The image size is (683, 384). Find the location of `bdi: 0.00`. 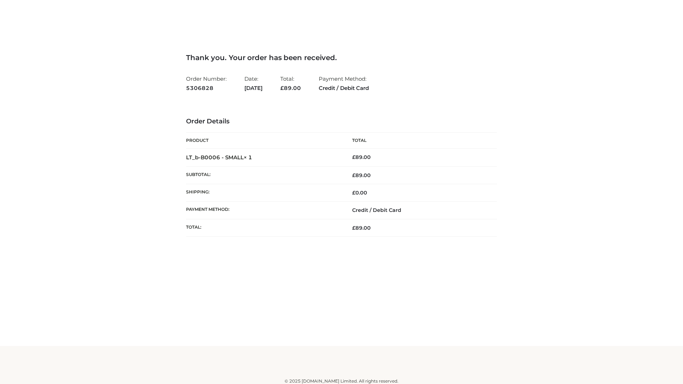

bdi: 0.00 is located at coordinates (359, 193).